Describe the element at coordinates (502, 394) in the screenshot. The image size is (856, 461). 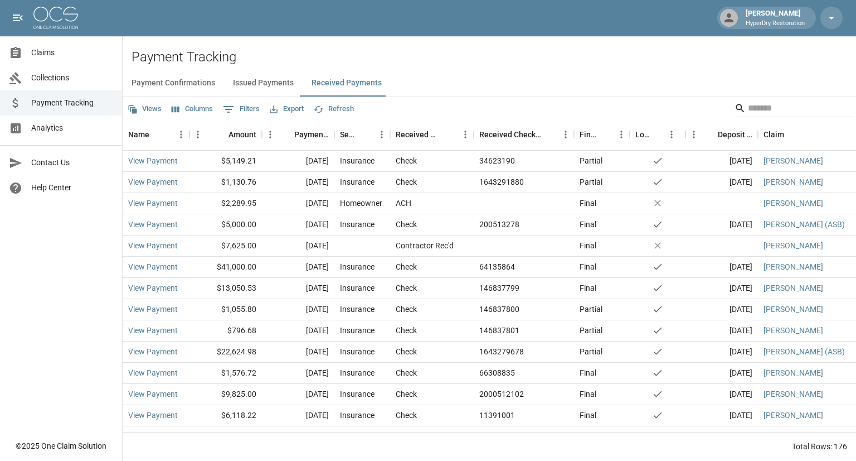
I see `div: 2000512102` at that location.